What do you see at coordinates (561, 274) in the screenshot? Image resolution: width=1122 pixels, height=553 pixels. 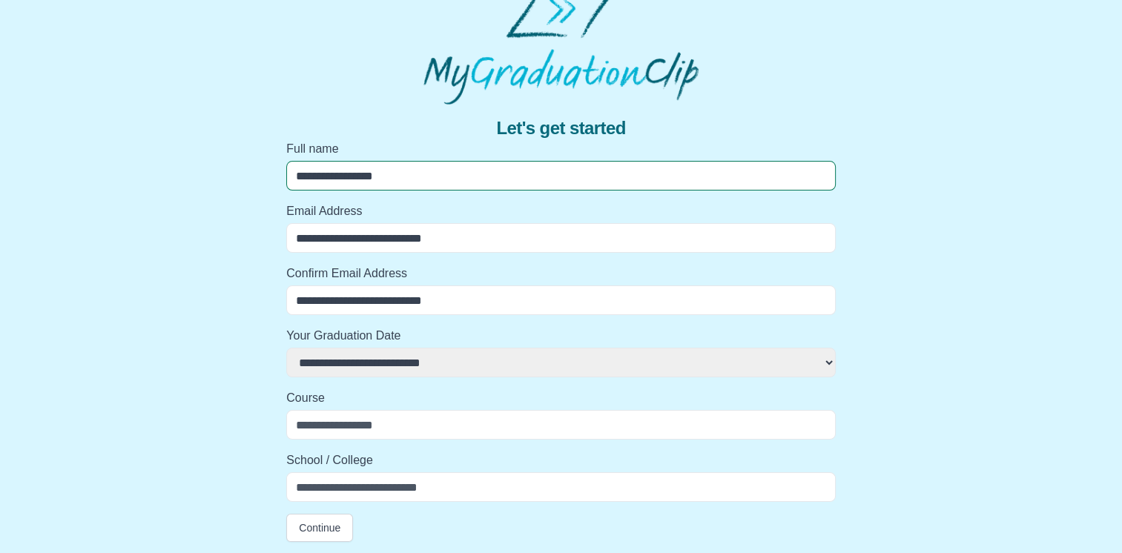 I see `label: Confirm Email Address` at bounding box center [561, 274].